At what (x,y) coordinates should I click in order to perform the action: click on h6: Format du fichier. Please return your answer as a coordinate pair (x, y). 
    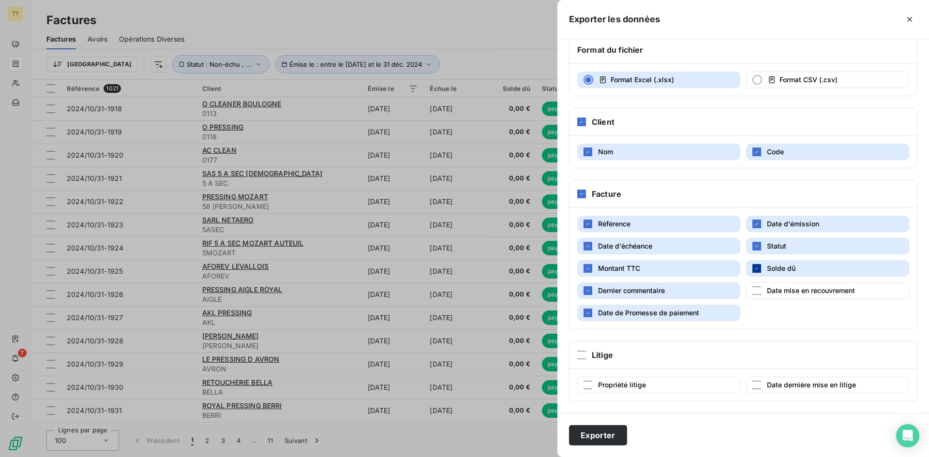
    Looking at the image, I should click on (610, 50).